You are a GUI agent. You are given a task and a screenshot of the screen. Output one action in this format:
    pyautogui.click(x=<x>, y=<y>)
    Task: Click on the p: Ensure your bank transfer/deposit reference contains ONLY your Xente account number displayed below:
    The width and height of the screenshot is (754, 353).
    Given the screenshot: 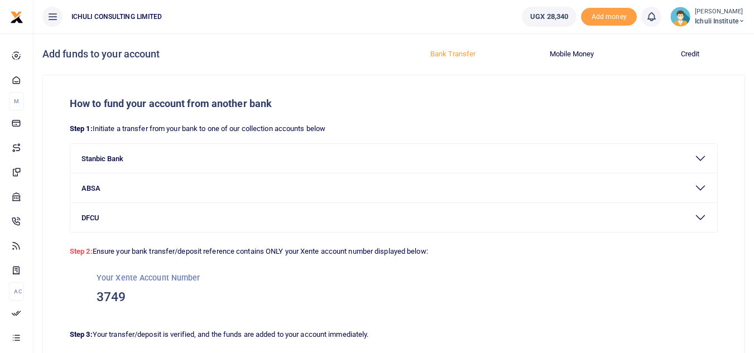 What is the action you would take?
    pyautogui.click(x=393, y=249)
    